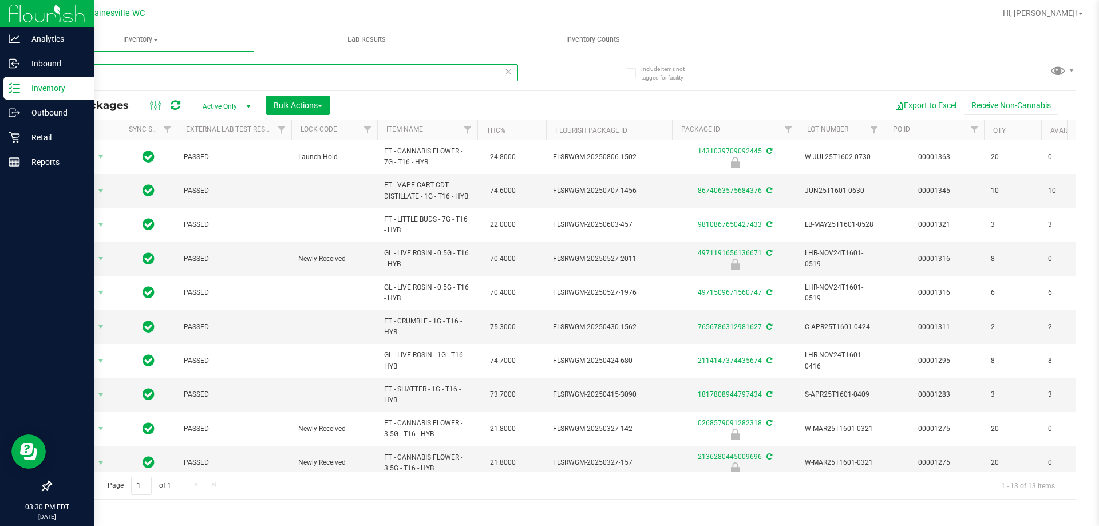 This screenshot has width=1099, height=526. I want to click on p: Inventory, so click(54, 88).